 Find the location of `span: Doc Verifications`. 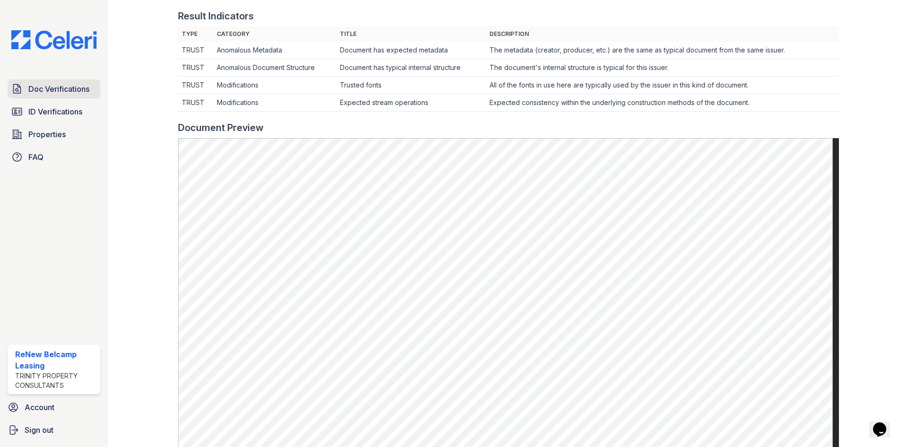

span: Doc Verifications is located at coordinates (59, 89).